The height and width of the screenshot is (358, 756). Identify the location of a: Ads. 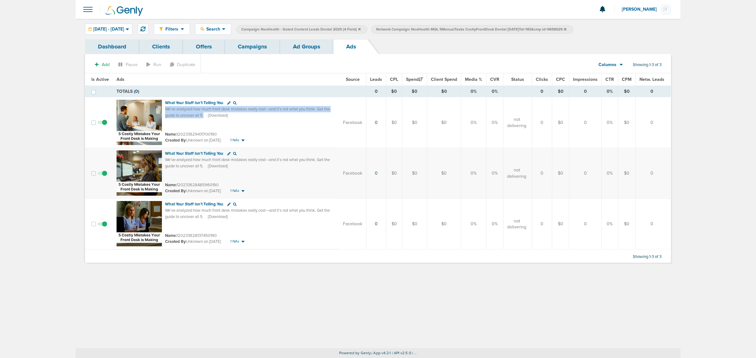
(351, 47).